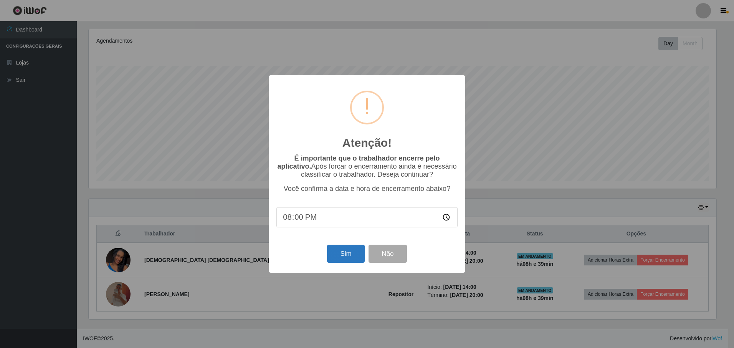 The width and height of the screenshot is (734, 348). I want to click on p: Após forçar o encerramento ainda é necessário classificar o trabalhador. Deseja continuar?, so click(367, 166).